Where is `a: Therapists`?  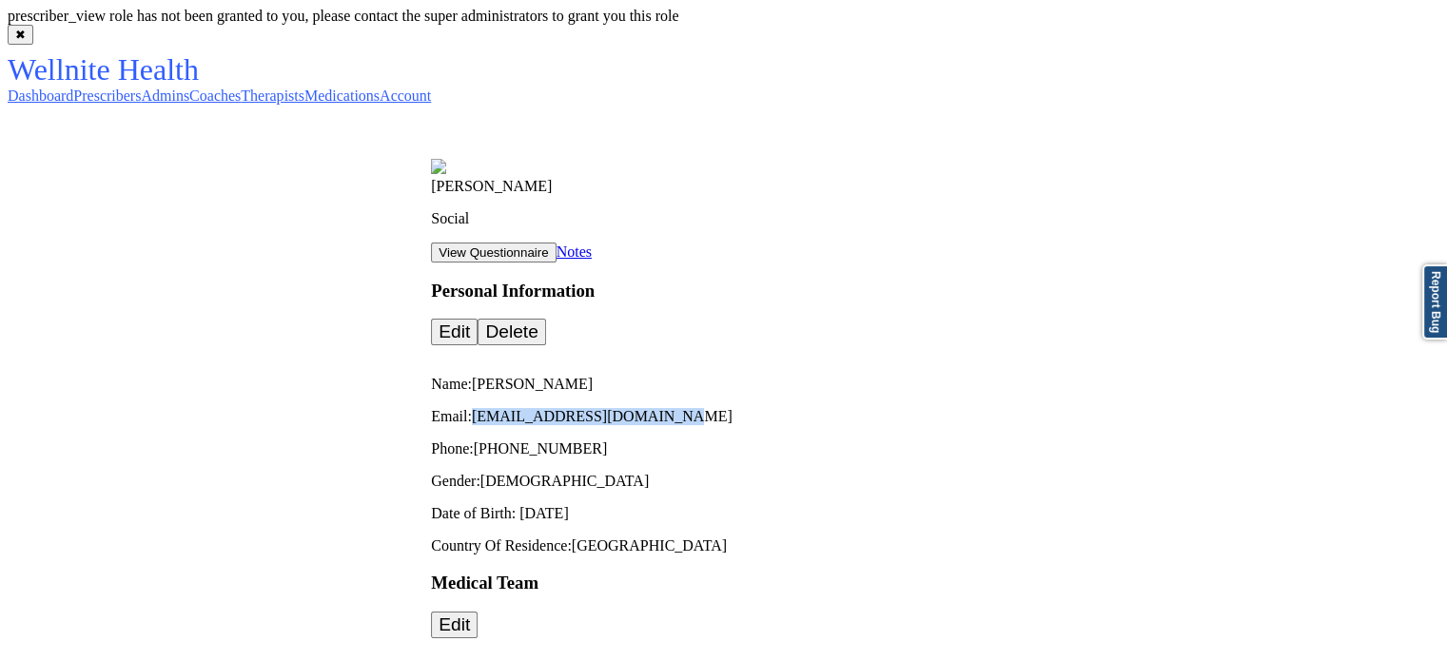
a: Therapists is located at coordinates (272, 95).